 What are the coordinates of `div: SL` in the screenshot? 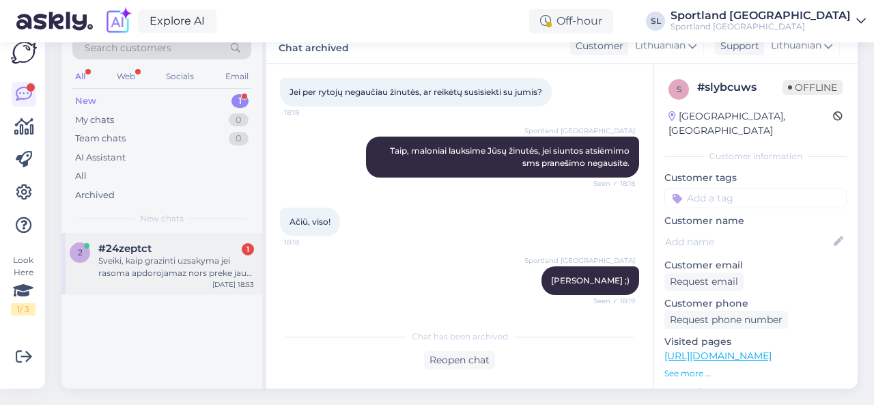 It's located at (655, 21).